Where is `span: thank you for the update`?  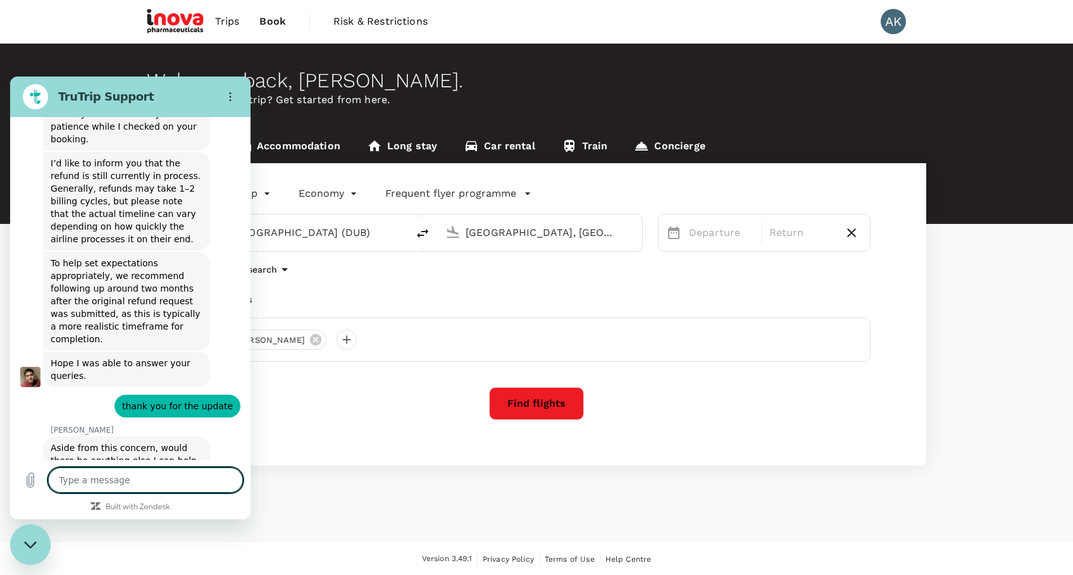
span: thank you for the update is located at coordinates (167, 330).